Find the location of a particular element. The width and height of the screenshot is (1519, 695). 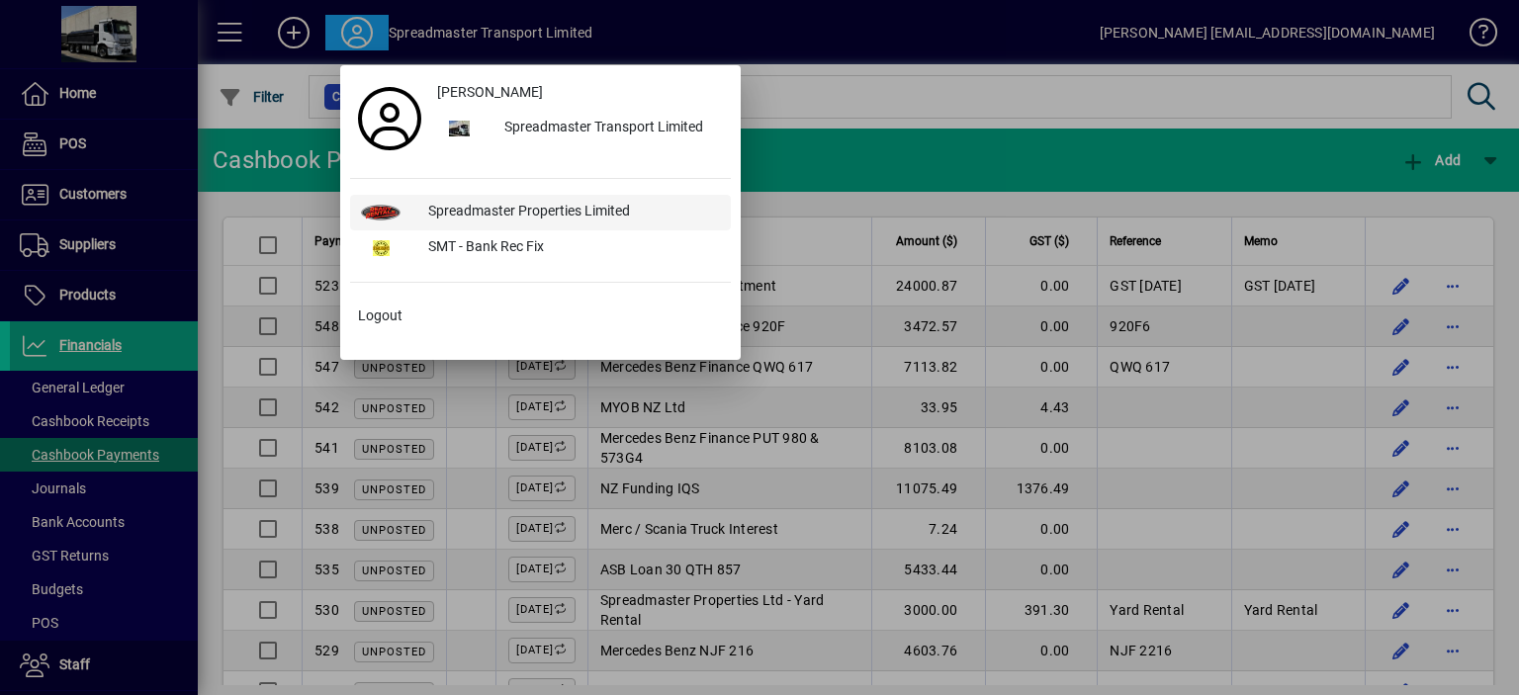

div: Spreadmaster Transport Limited is located at coordinates (609, 129).